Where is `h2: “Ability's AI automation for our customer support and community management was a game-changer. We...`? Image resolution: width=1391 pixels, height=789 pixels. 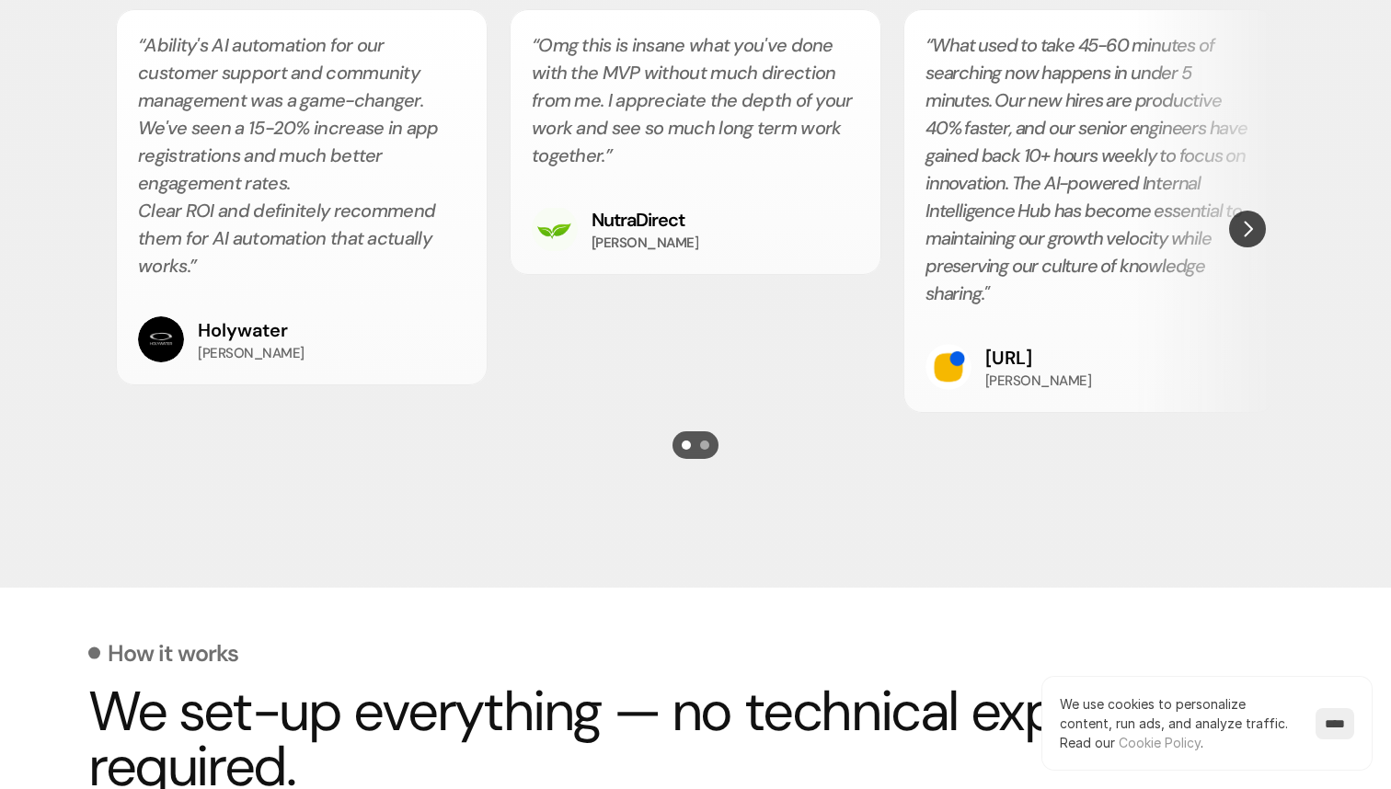
h2: “Ability's AI automation for our customer support and community management was a game-changer. We... is located at coordinates (302, 155).